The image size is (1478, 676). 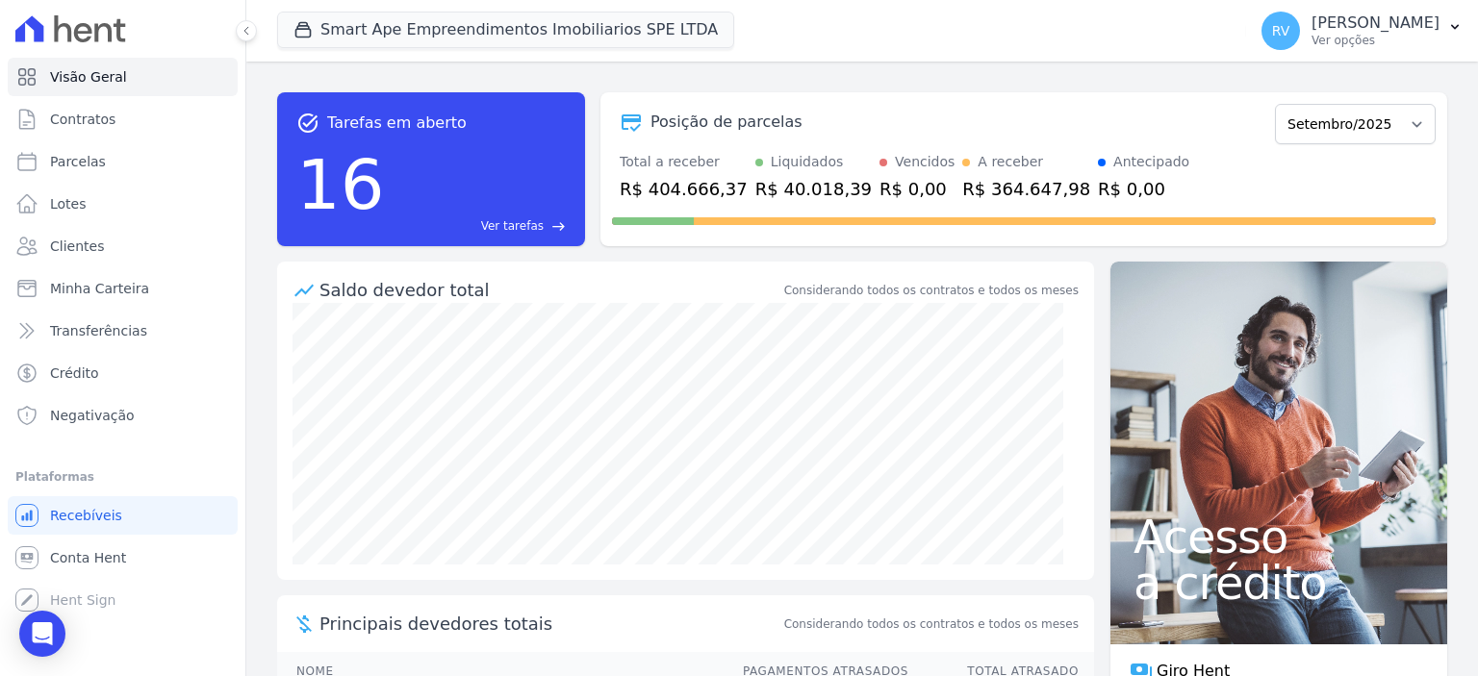 What do you see at coordinates (122, 558) in the screenshot?
I see `a: Conta Hent` at bounding box center [122, 558].